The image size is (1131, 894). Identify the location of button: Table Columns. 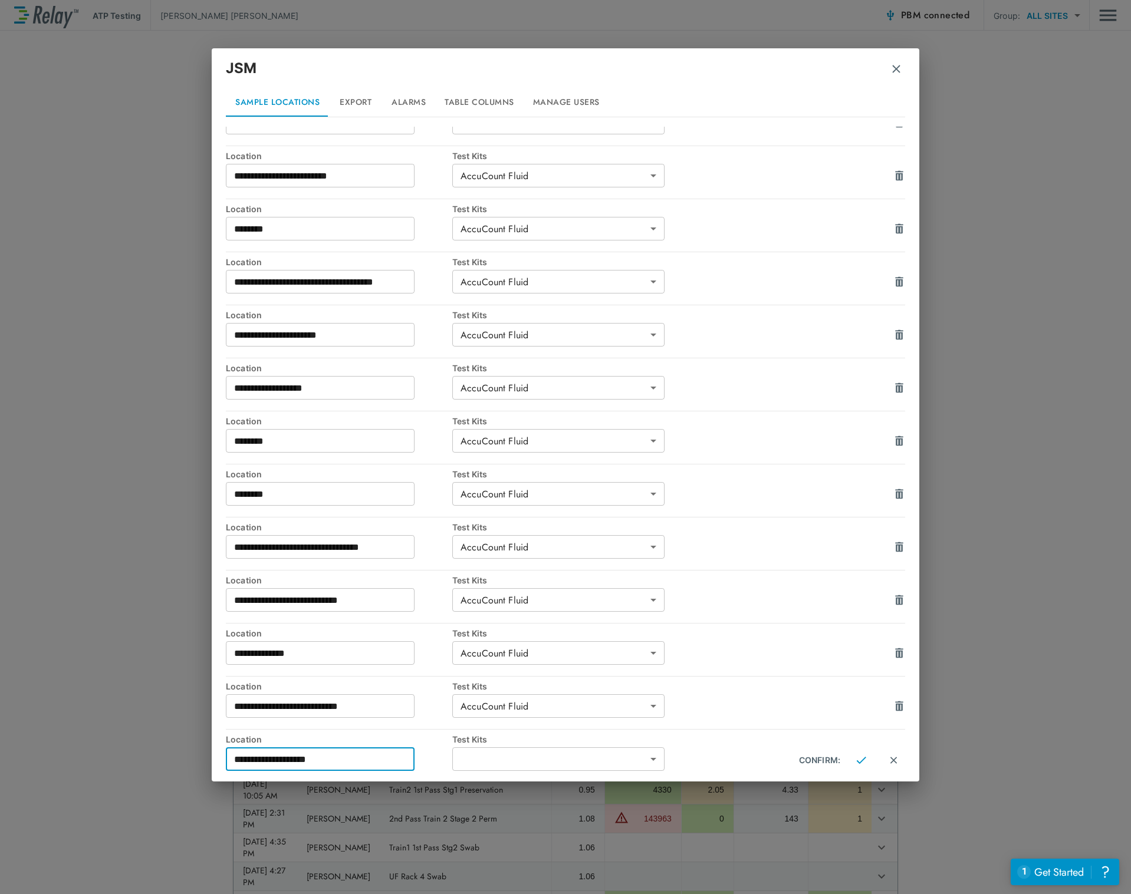
(479, 103).